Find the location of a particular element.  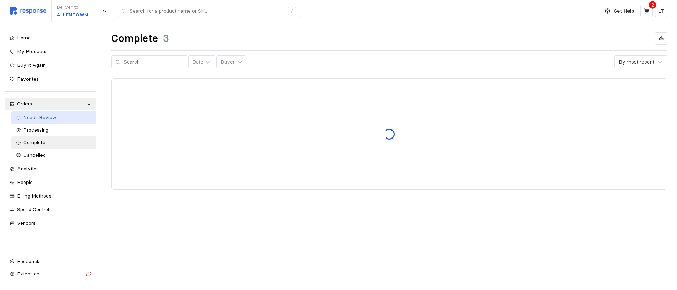

a: Cancelled is located at coordinates (54, 155).